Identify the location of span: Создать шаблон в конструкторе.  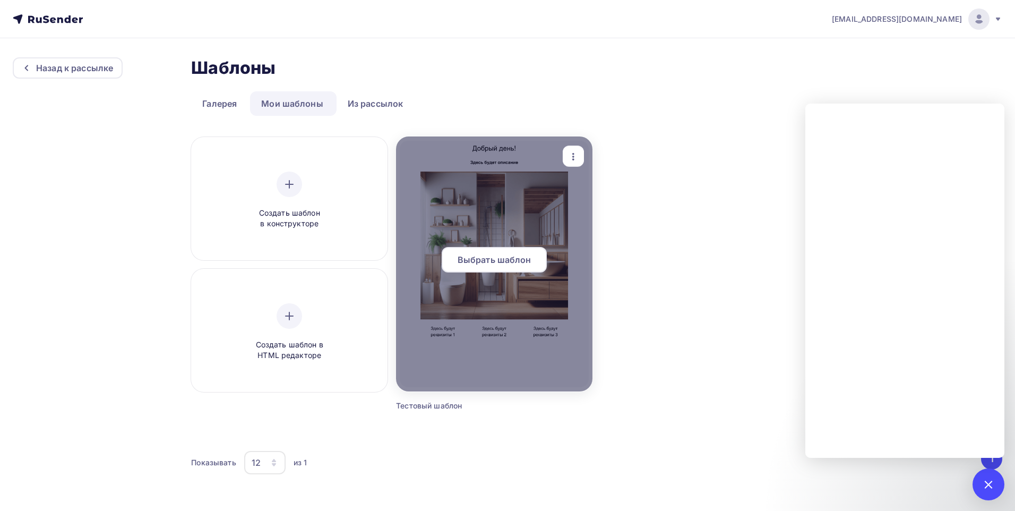
(289, 218).